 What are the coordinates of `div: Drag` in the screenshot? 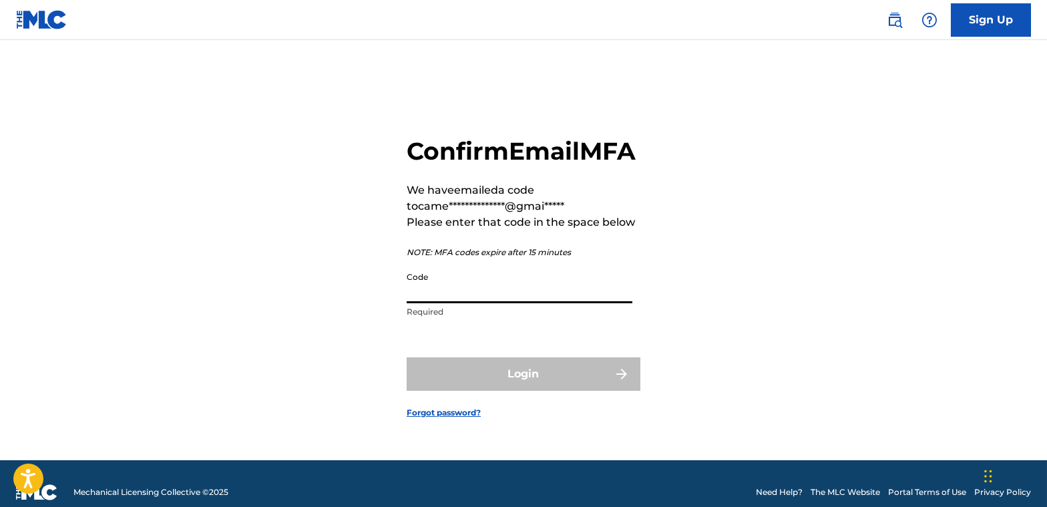 It's located at (988, 476).